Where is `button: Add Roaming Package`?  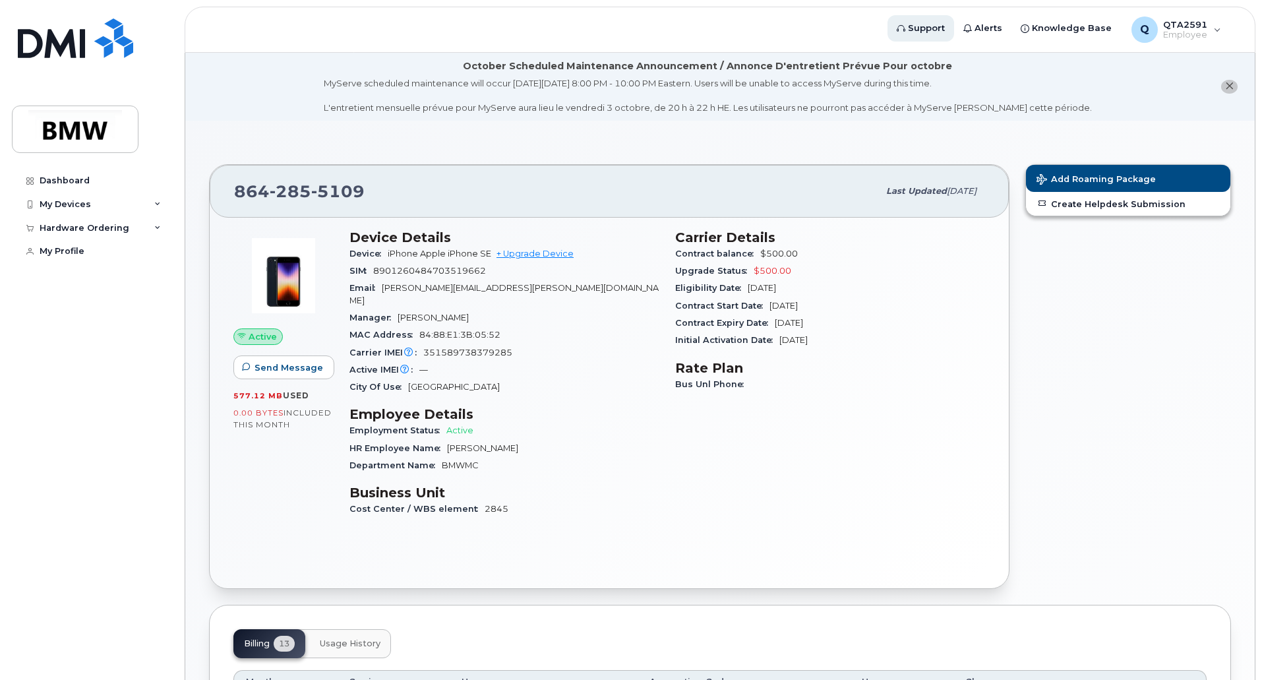
button: Add Roaming Package is located at coordinates (1129, 178).